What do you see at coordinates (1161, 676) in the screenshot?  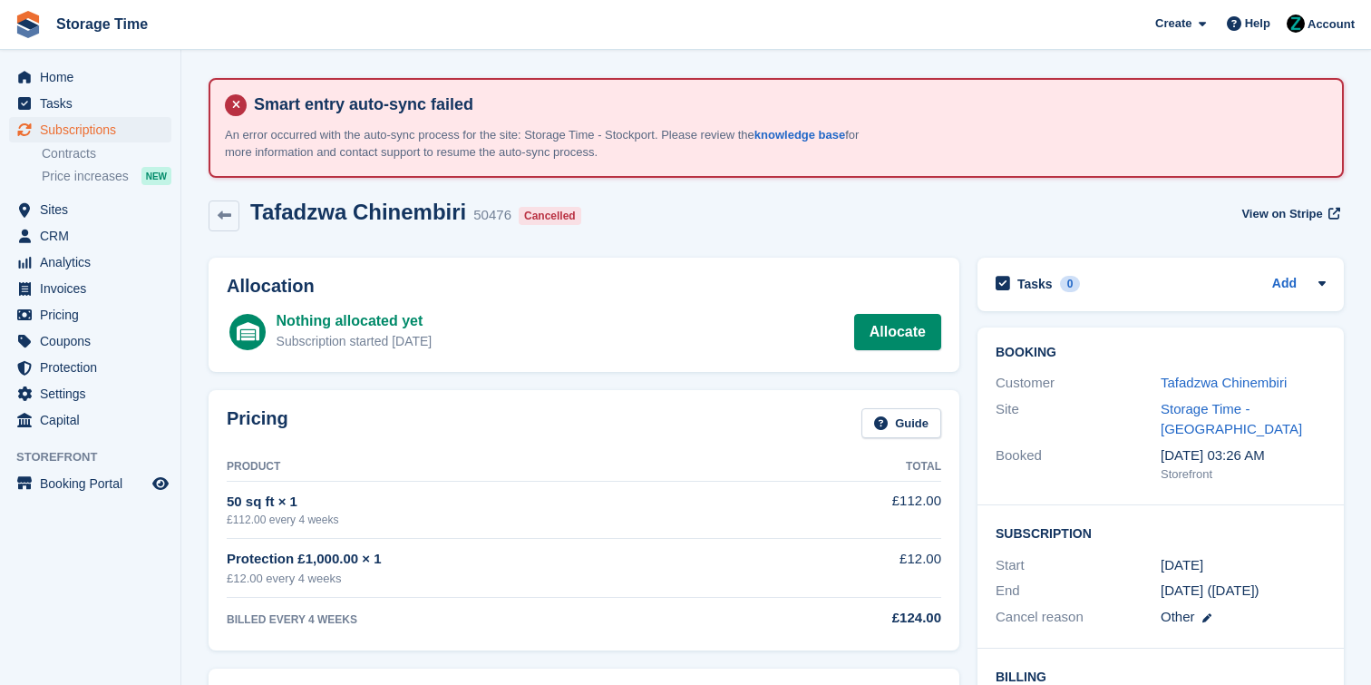 I see `h2: Billing` at bounding box center [1161, 676].